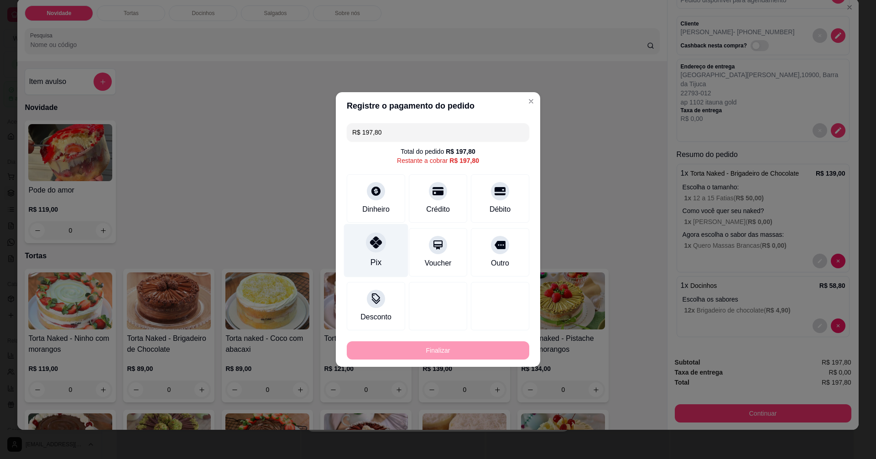  What do you see at coordinates (438, 132) in the screenshot?
I see `input: Ex.: hambúrguer de cordeiro` at bounding box center [438, 132].